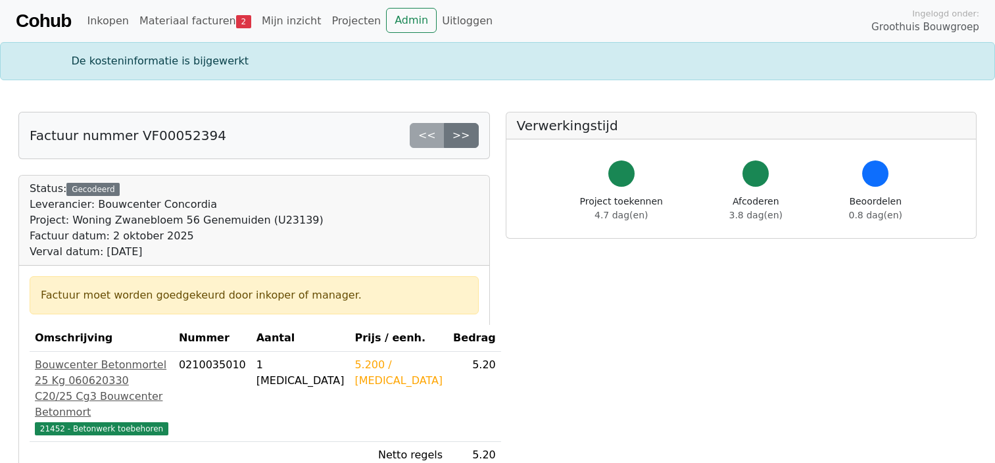 The width and height of the screenshot is (995, 463). I want to click on a: Cohub, so click(43, 21).